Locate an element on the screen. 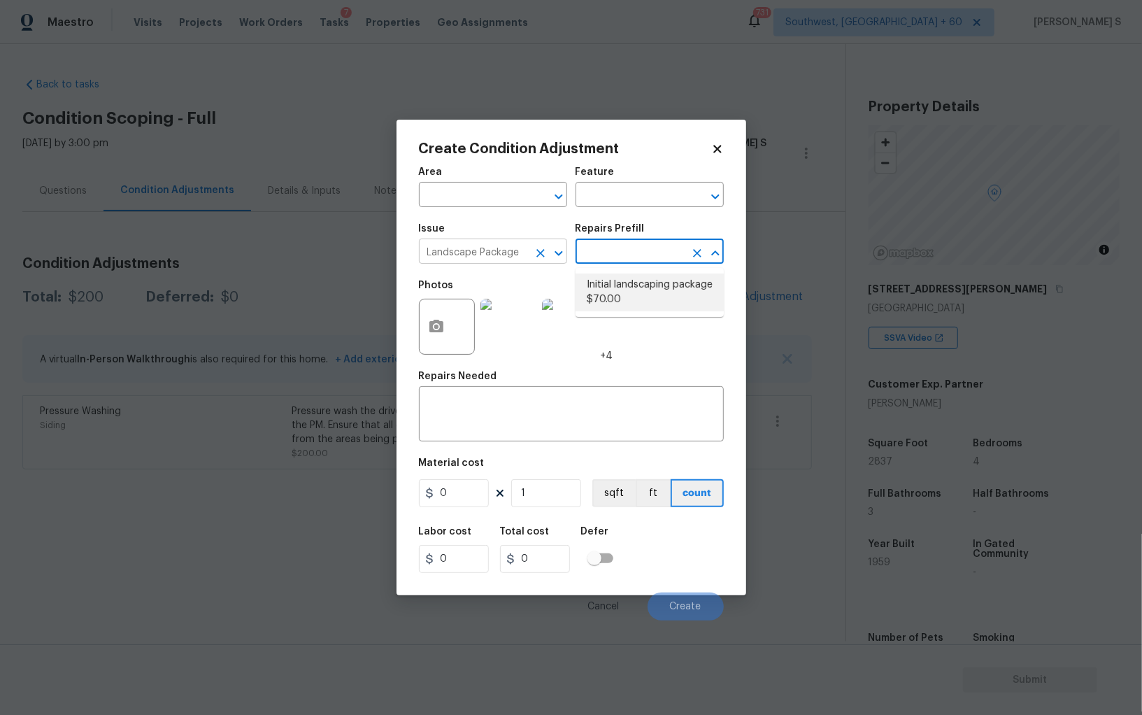 This screenshot has width=1142, height=715. h5: Repairs Prefill is located at coordinates (610, 229).